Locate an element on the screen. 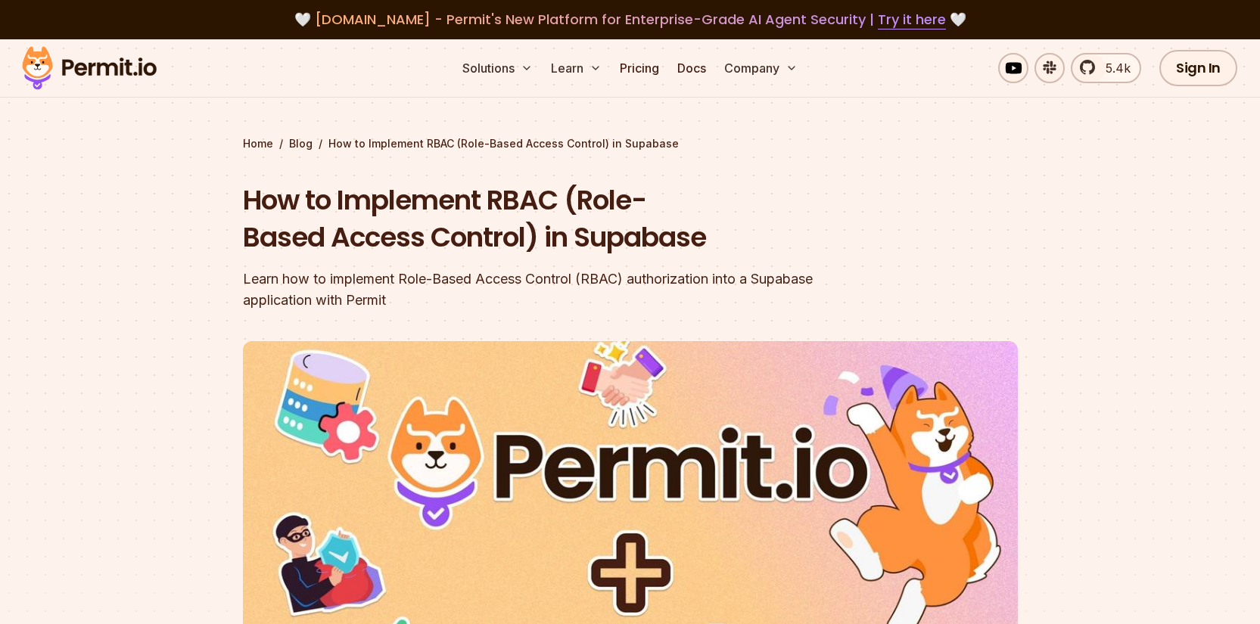 The width and height of the screenshot is (1260, 624). span: 5.4k is located at coordinates (1113, 68).